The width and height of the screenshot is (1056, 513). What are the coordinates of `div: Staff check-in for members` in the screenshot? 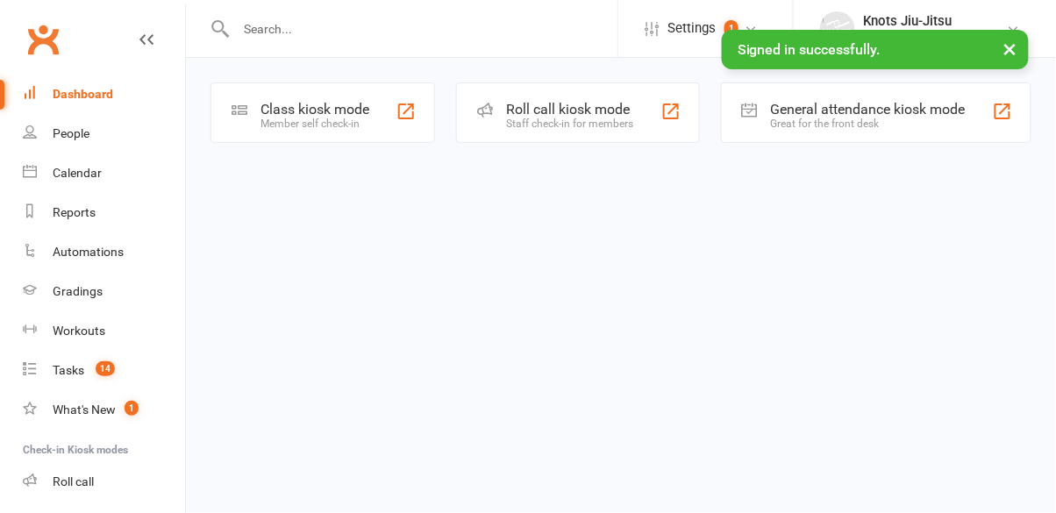 It's located at (569, 124).